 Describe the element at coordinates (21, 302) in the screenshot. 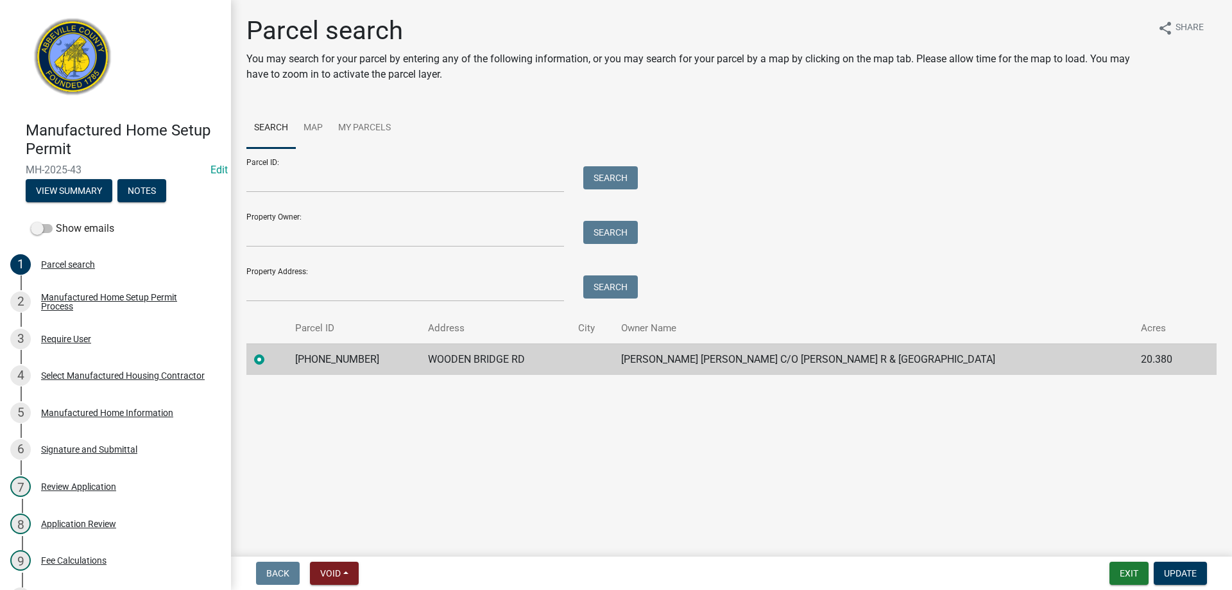

I see `div: 2` at that location.